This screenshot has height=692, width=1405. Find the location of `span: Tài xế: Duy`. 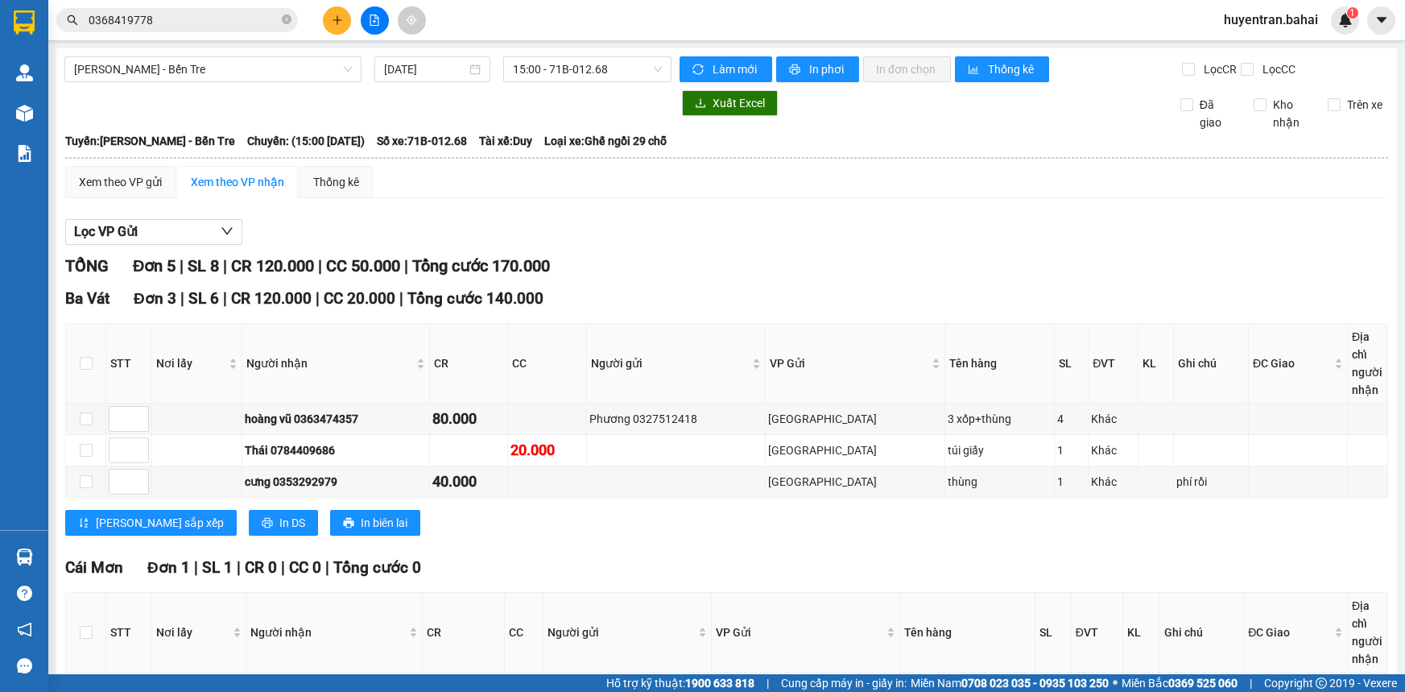

span: Tài xế: Duy is located at coordinates (506, 141).